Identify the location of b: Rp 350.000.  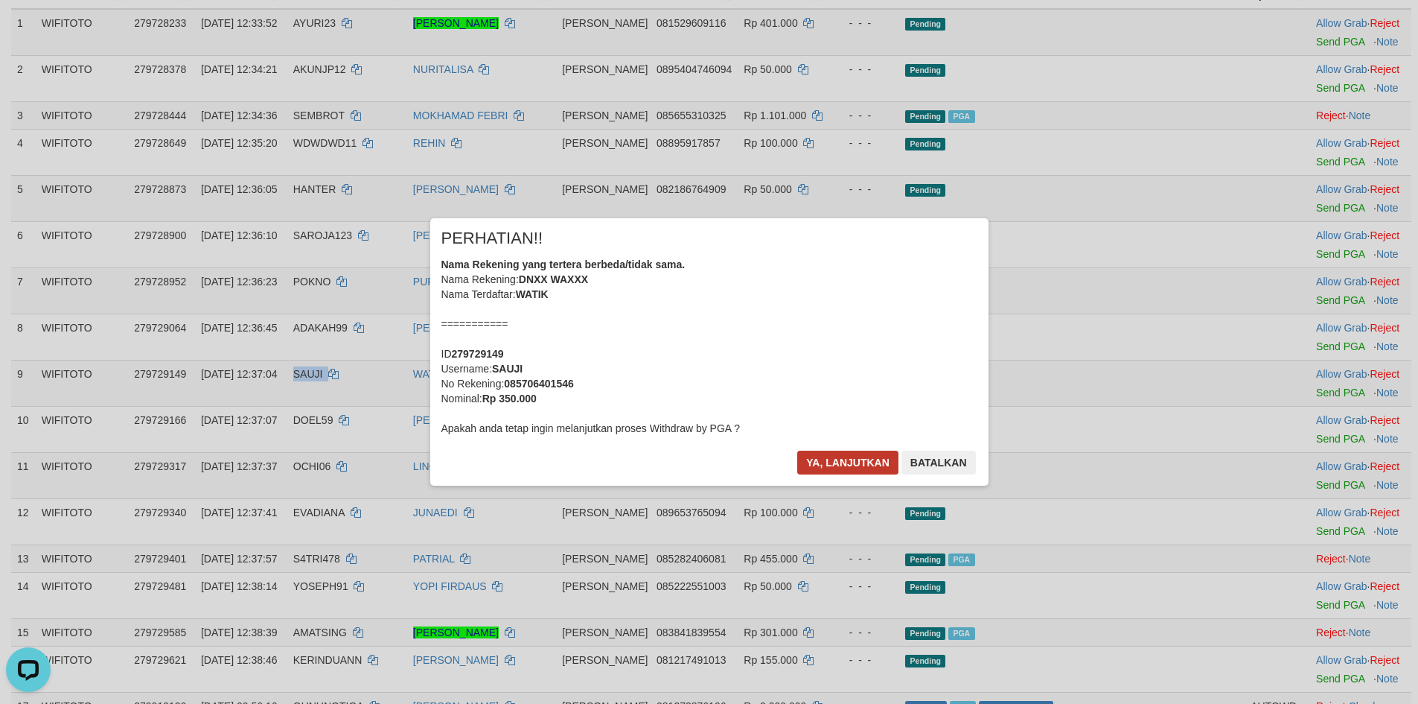
(509, 398).